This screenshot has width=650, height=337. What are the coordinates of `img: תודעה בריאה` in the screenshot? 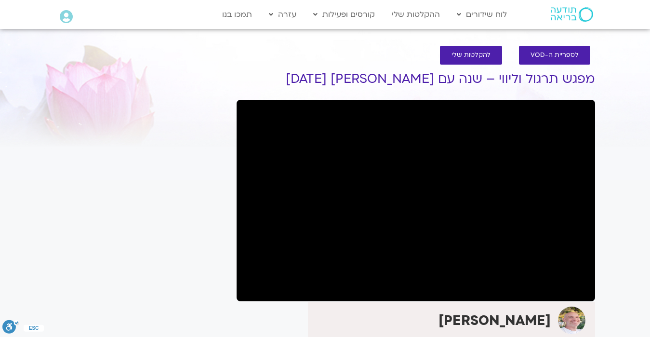 It's located at (572, 14).